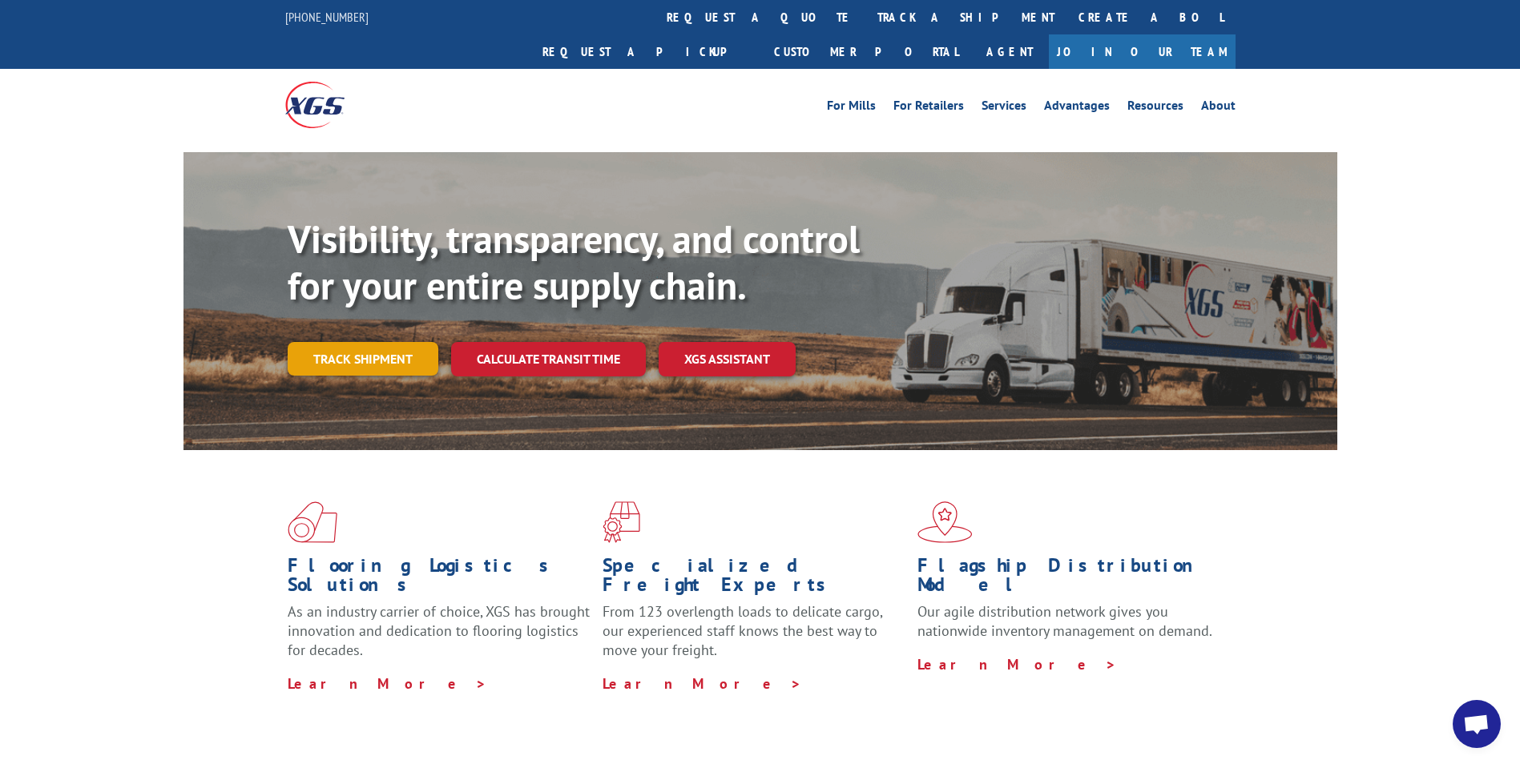  What do you see at coordinates (1065, 621) in the screenshot?
I see `span: Our agile distribution network gives you nationwide inventory management on demand.` at bounding box center [1065, 621].